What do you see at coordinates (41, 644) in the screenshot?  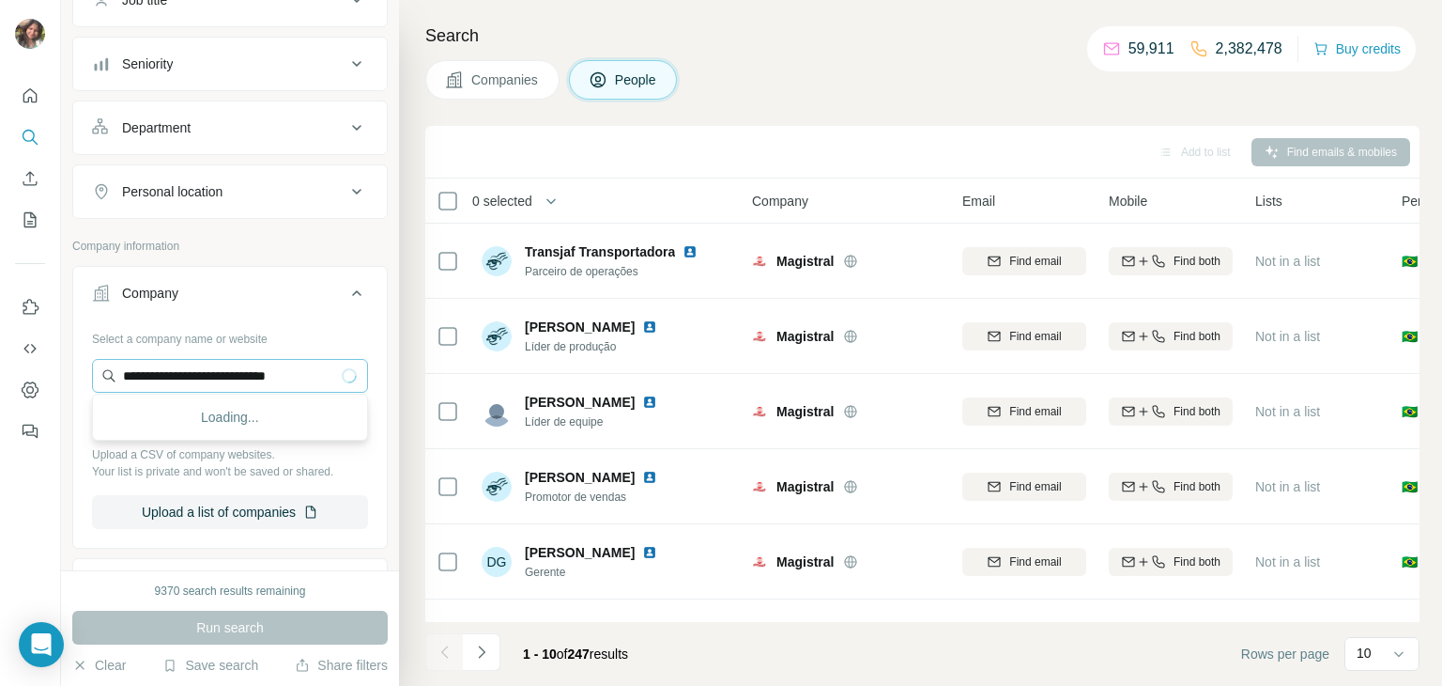 I see `div: Open Intercom Messenger` at bounding box center [41, 644].